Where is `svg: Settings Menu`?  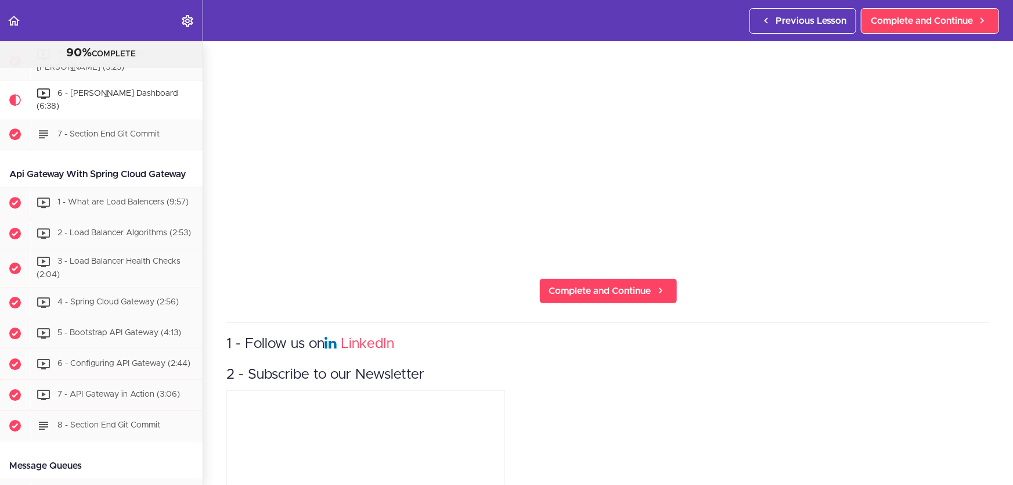 svg: Settings Menu is located at coordinates (188, 21).